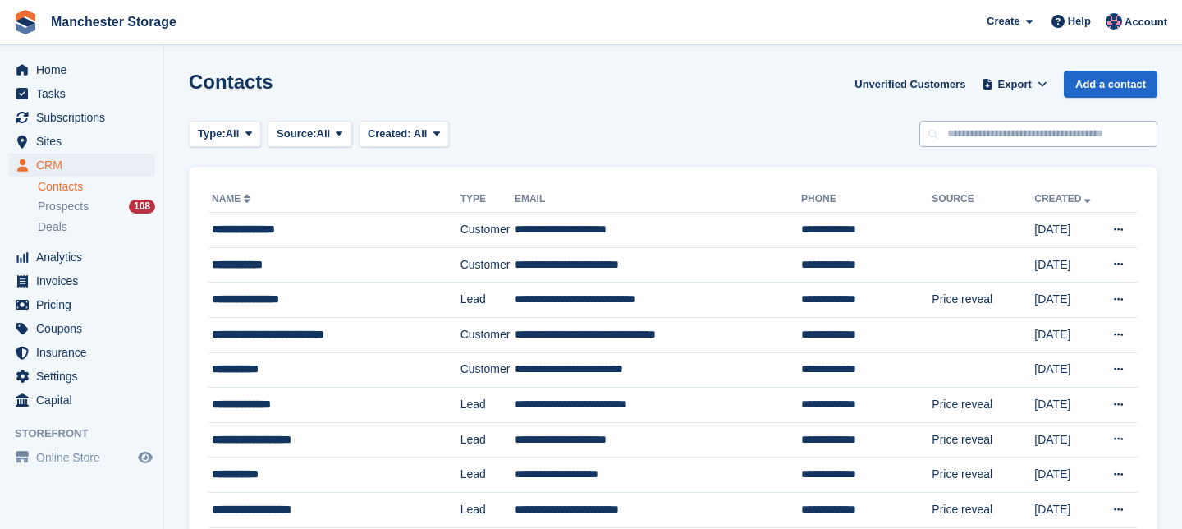 The height and width of the screenshot is (529, 1182). I want to click on span: Deals, so click(53, 227).